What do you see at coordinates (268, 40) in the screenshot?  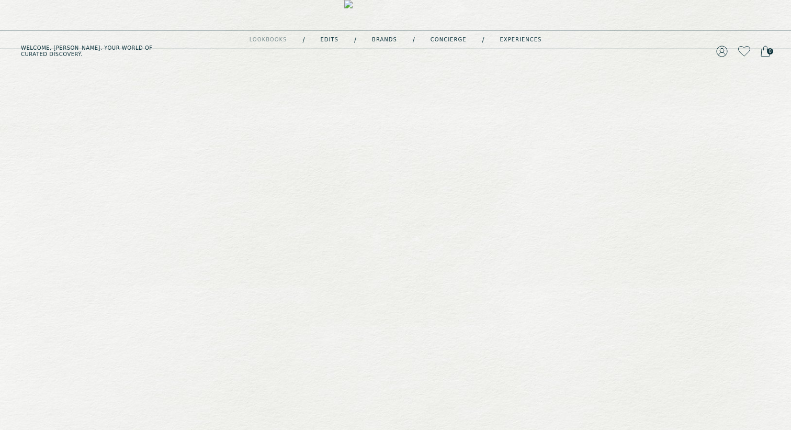 I see `div: lookbooks` at bounding box center [268, 40].